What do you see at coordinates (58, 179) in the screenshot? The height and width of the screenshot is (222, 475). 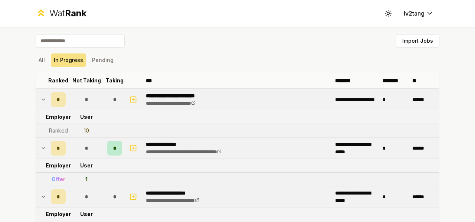 I see `div: Offer` at bounding box center [58, 179].